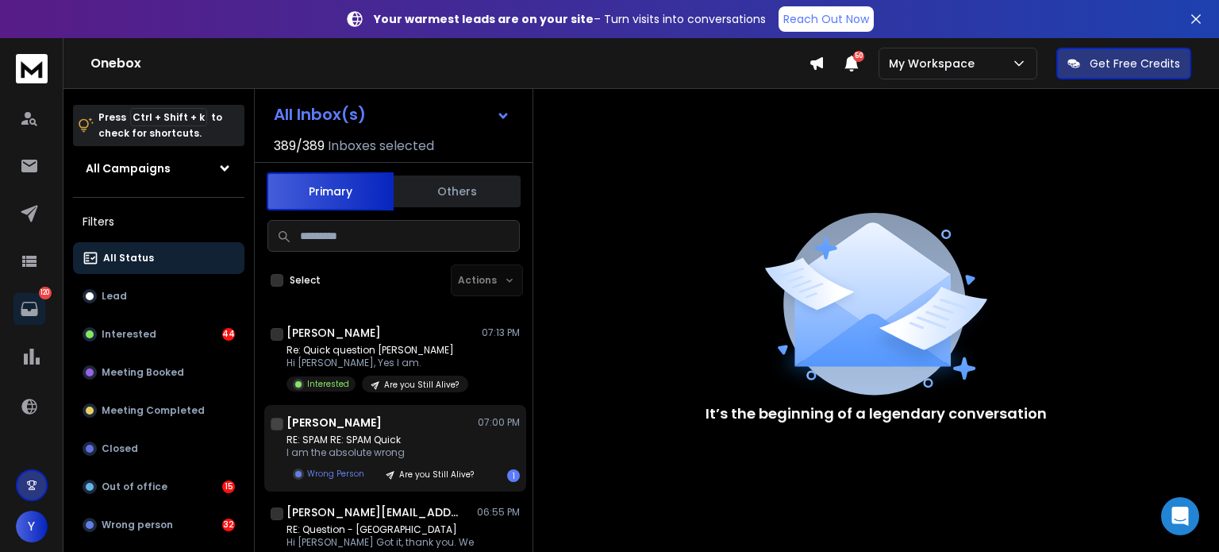 The height and width of the screenshot is (552, 1219). Describe the element at coordinates (1135, 64) in the screenshot. I see `p: Get Free Credits` at that location.